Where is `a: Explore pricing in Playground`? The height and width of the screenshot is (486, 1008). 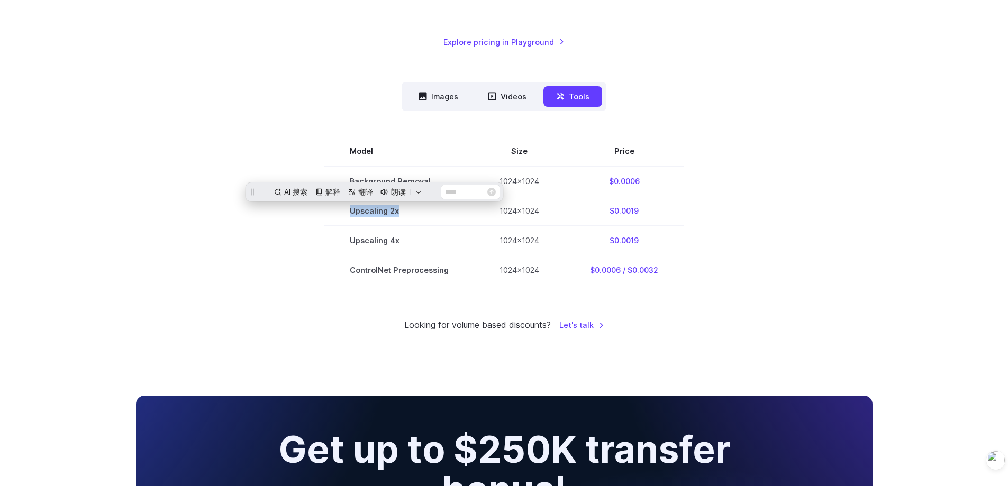
a: Explore pricing in Playground is located at coordinates (504, 42).